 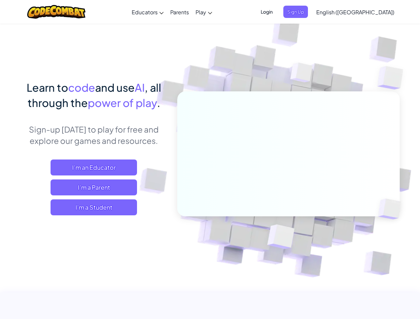 I want to click on a: Play, so click(x=204, y=12).